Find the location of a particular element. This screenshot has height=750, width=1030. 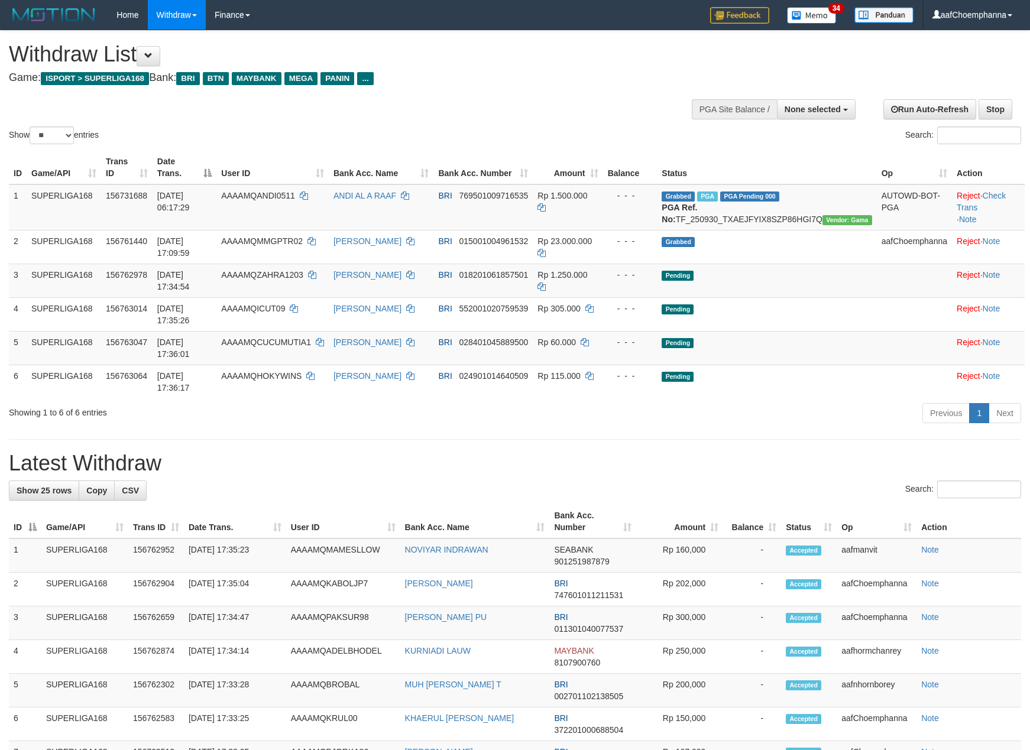

span: ISPORT > SUPERLIGA168 is located at coordinates (95, 79).